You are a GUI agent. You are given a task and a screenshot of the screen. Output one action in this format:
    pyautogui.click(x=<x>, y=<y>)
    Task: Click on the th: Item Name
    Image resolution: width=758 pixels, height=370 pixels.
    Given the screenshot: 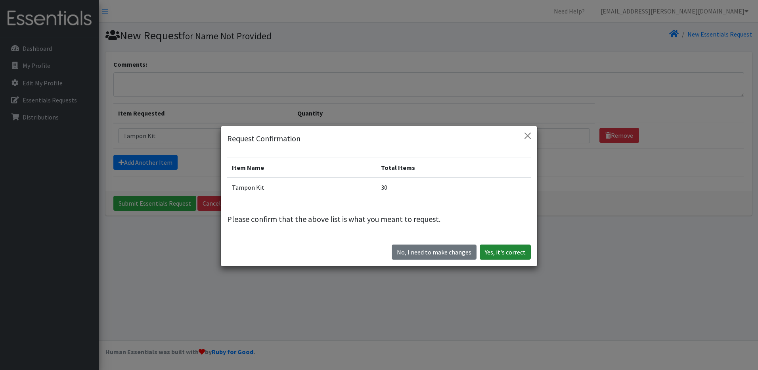 What is the action you would take?
    pyautogui.click(x=302, y=168)
    